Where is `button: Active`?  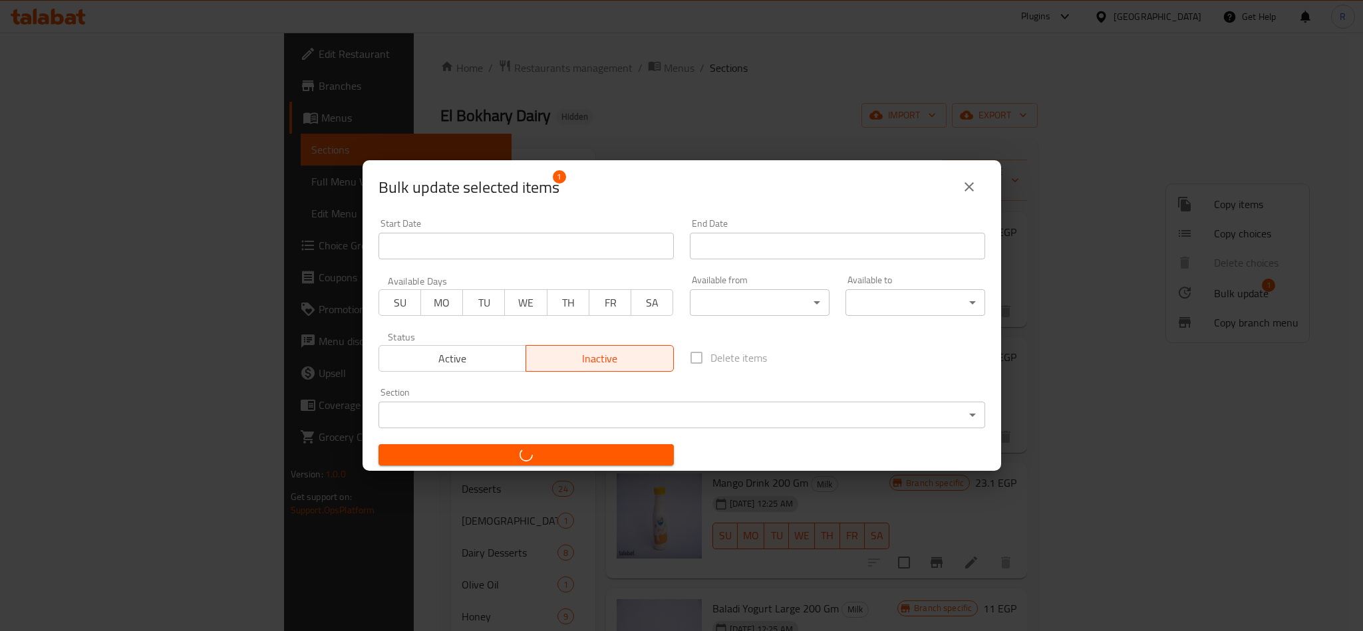 button: Active is located at coordinates (452, 358).